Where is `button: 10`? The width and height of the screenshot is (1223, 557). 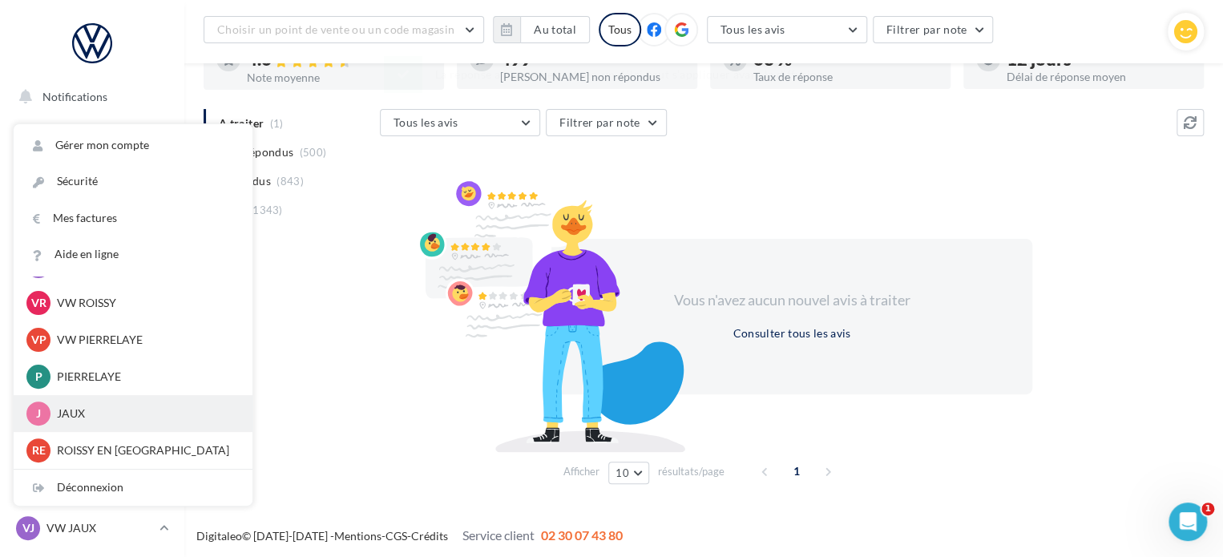 button: 10 is located at coordinates (628, 473).